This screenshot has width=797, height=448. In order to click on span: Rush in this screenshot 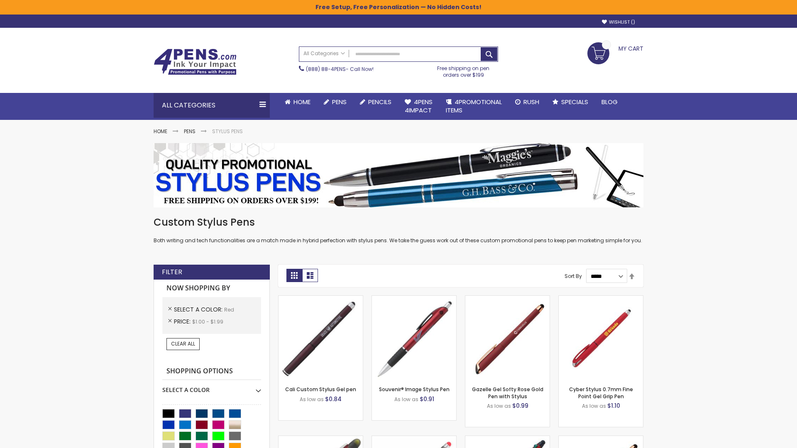, I will do `click(531, 102)`.